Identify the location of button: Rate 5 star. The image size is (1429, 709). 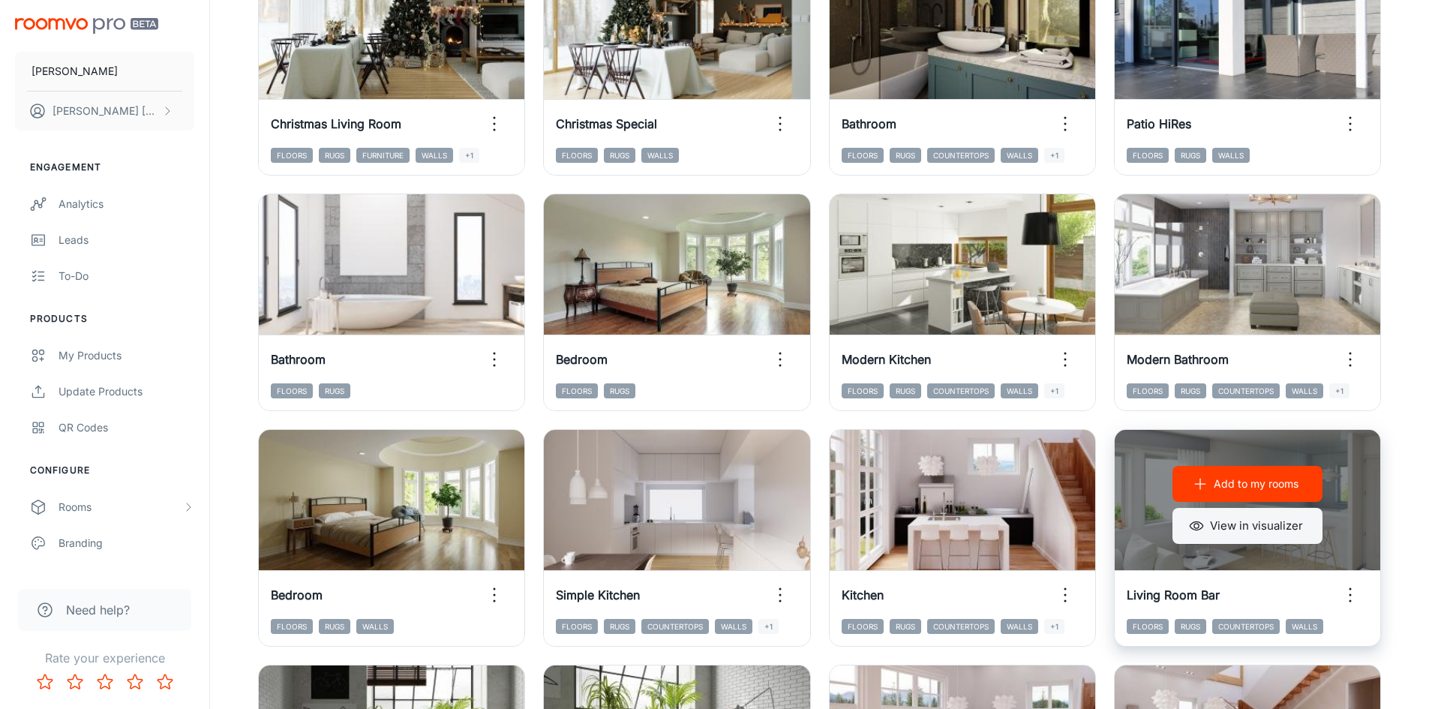
(165, 682).